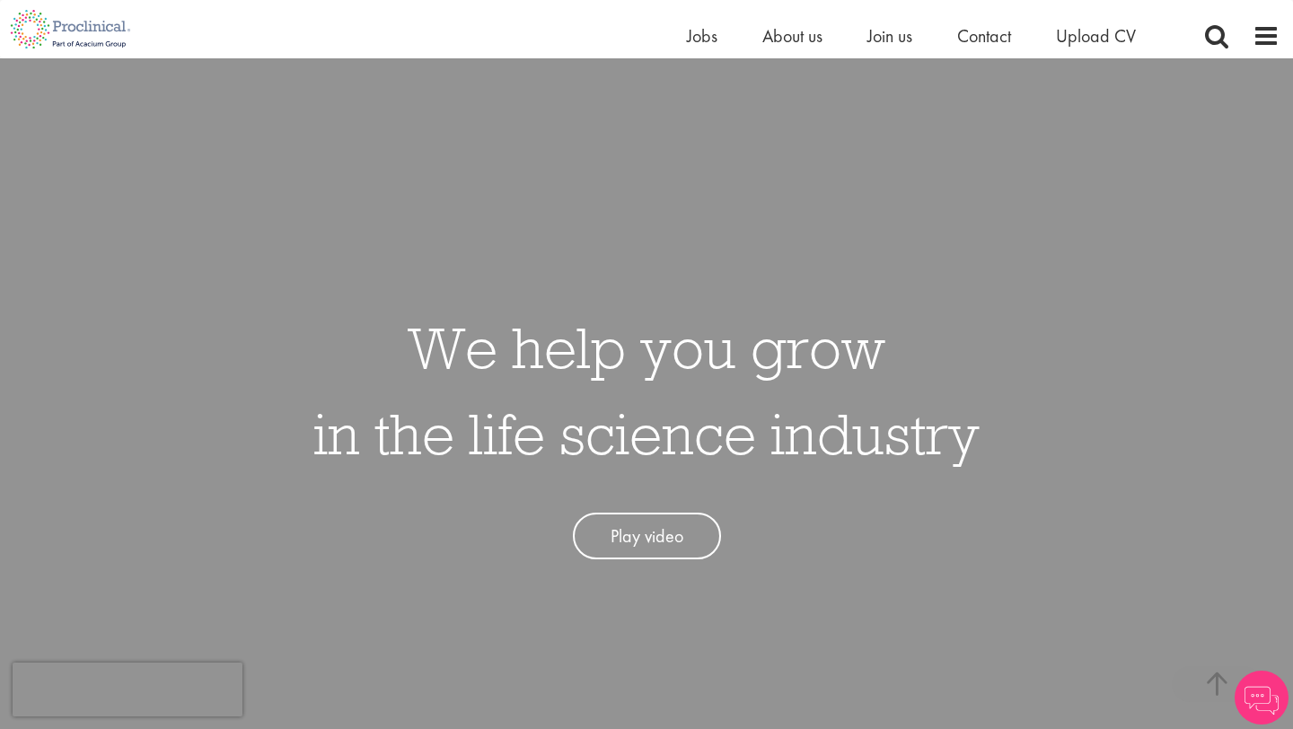 Image resolution: width=1293 pixels, height=729 pixels. I want to click on a: Upload CV, so click(1096, 36).